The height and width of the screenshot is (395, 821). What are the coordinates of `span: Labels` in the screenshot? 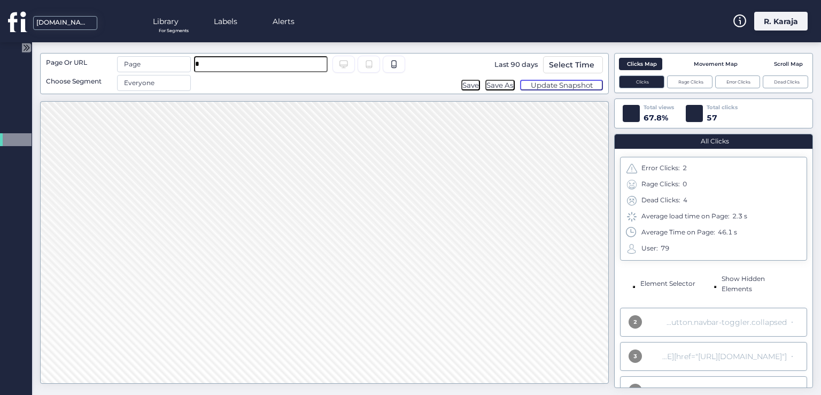 It's located at (226, 21).